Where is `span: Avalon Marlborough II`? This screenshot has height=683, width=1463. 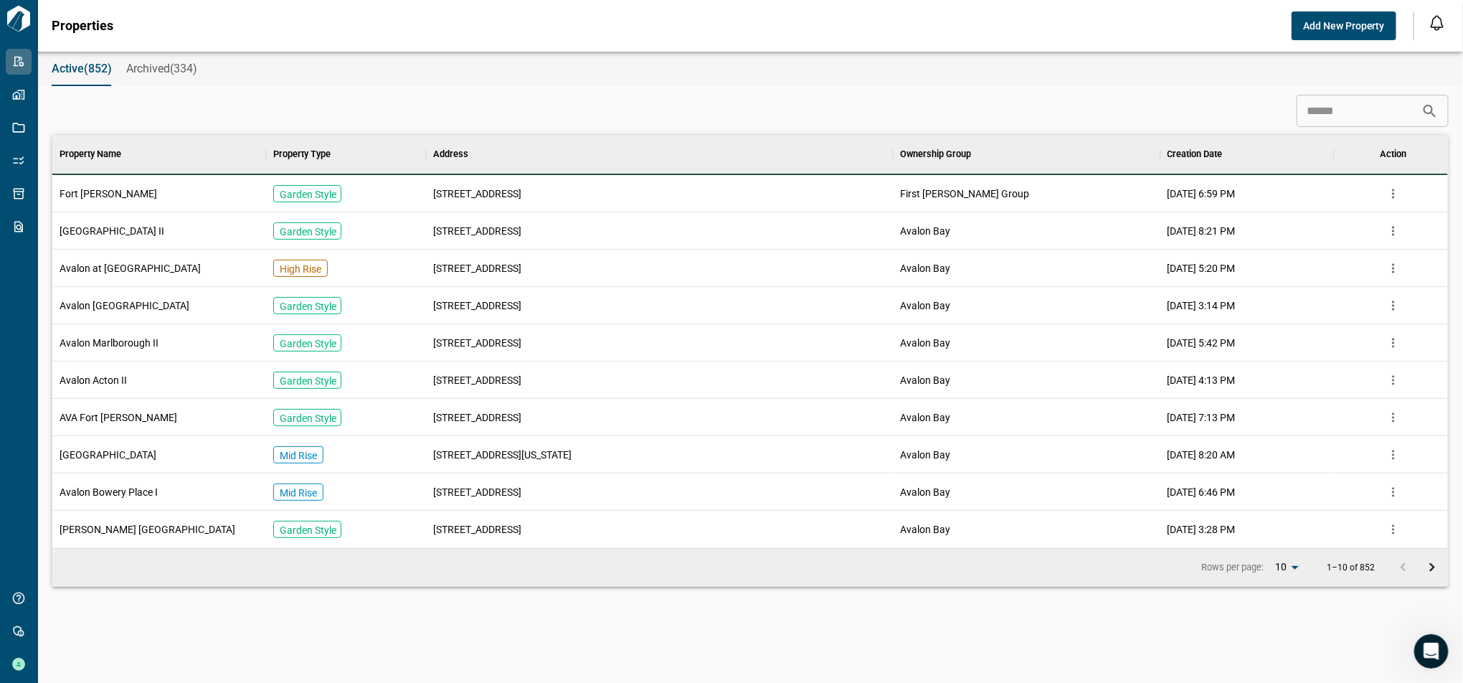 span: Avalon Marlborough II is located at coordinates (109, 343).